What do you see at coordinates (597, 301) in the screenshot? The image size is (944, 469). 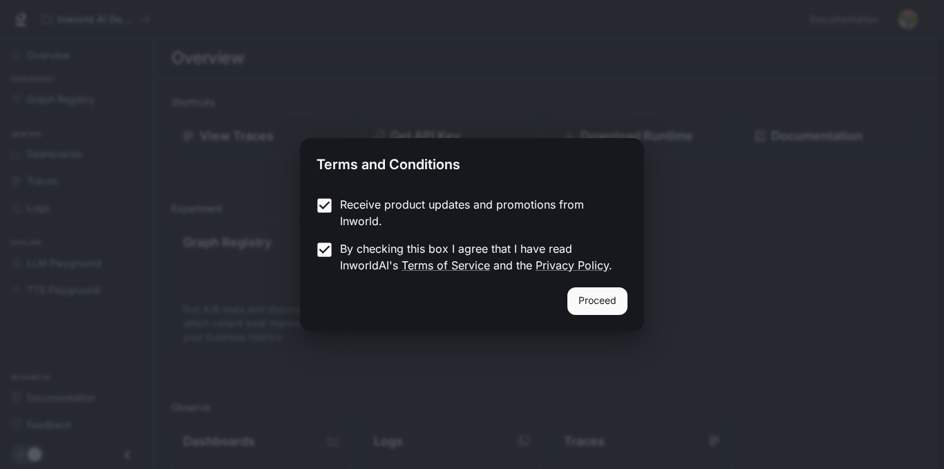 I see `button: Proceed` at bounding box center [597, 301].